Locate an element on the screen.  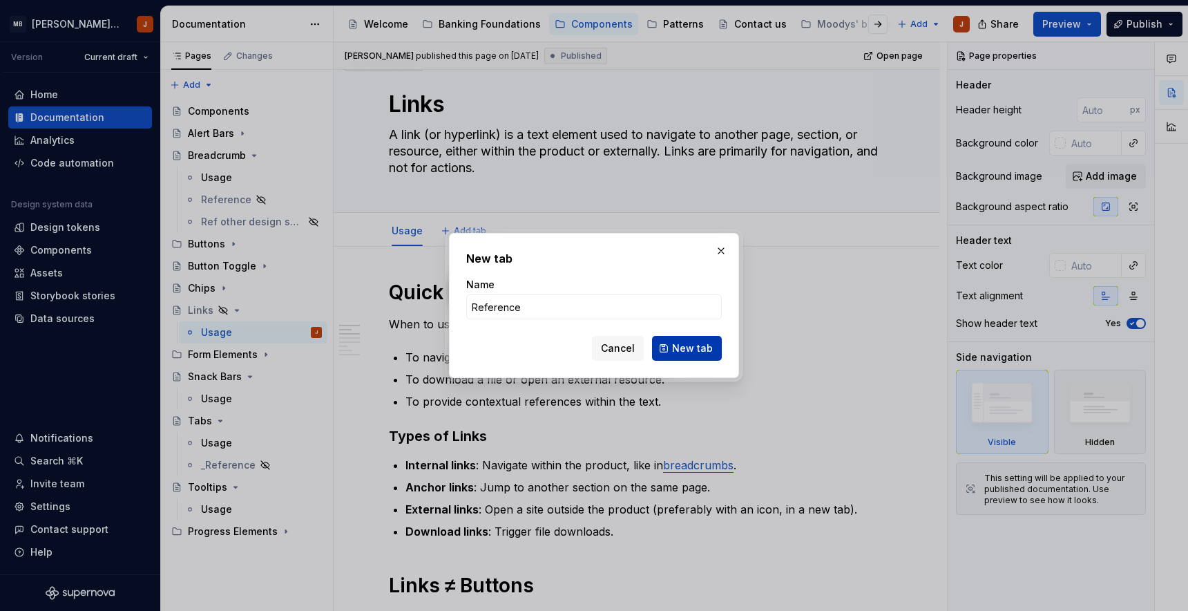
button: Cancel is located at coordinates (618, 348).